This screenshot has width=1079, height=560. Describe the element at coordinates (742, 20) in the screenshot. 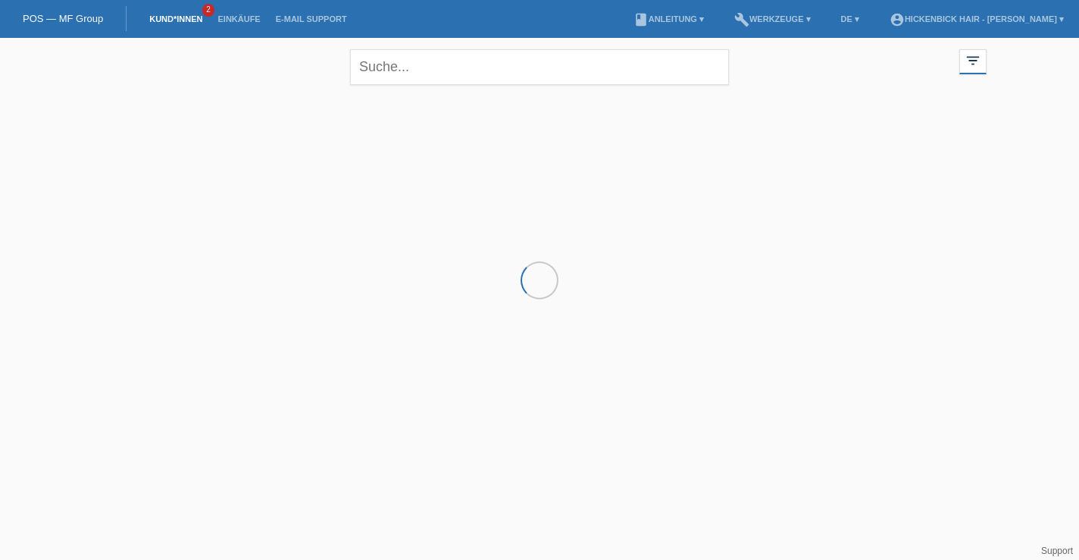

I see `i: build` at that location.